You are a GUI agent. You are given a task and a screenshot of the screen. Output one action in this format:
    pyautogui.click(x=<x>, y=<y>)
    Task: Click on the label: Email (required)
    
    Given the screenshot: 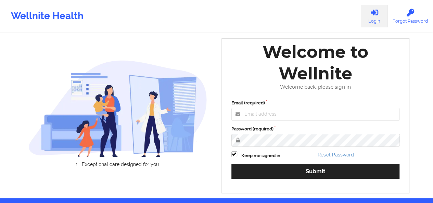 What is the action you would take?
    pyautogui.click(x=316, y=103)
    